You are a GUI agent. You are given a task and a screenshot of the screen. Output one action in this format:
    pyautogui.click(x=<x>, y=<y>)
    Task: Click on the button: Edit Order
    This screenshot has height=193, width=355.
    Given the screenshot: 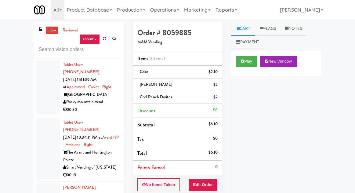 What is the action you would take?
    pyautogui.click(x=203, y=185)
    